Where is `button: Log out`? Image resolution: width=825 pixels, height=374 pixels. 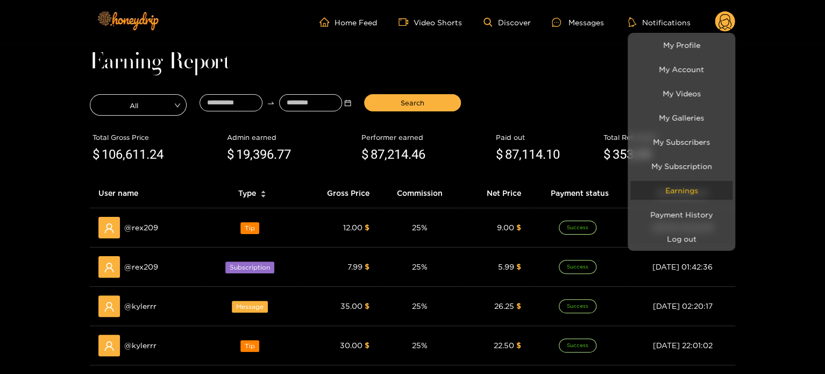
button: Log out is located at coordinates (682, 238).